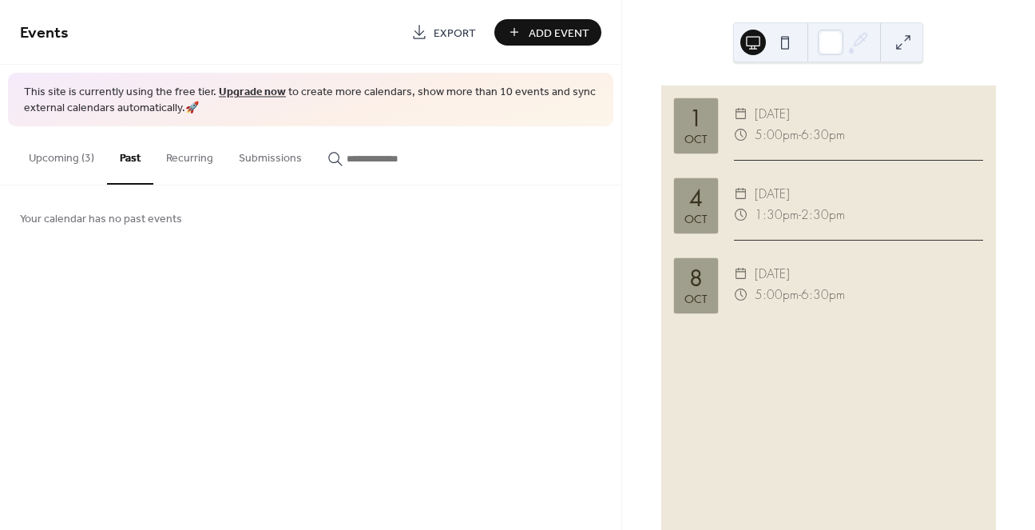 This screenshot has width=1035, height=530. I want to click on button: Past, so click(130, 155).